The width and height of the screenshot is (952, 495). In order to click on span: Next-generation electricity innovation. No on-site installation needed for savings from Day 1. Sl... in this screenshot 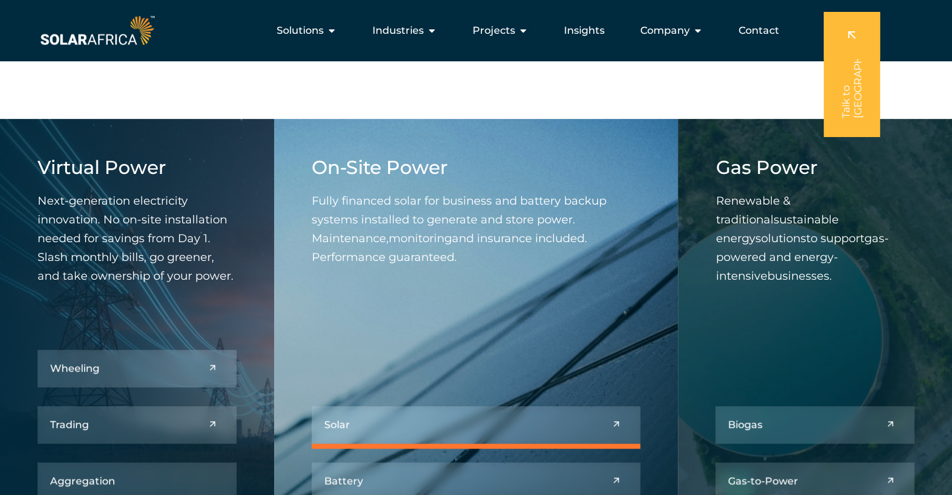, I will do `click(135, 238)`.